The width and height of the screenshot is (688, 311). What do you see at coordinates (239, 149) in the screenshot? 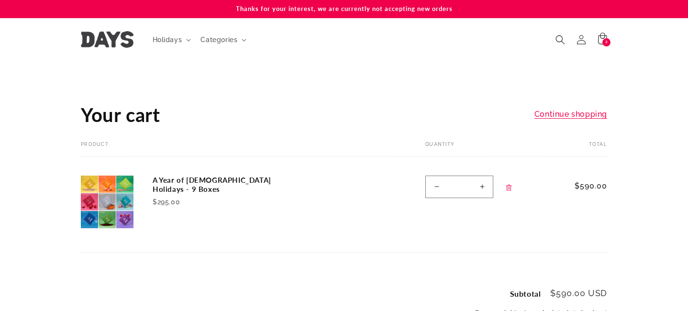
I see `th: Product` at bounding box center [239, 149].